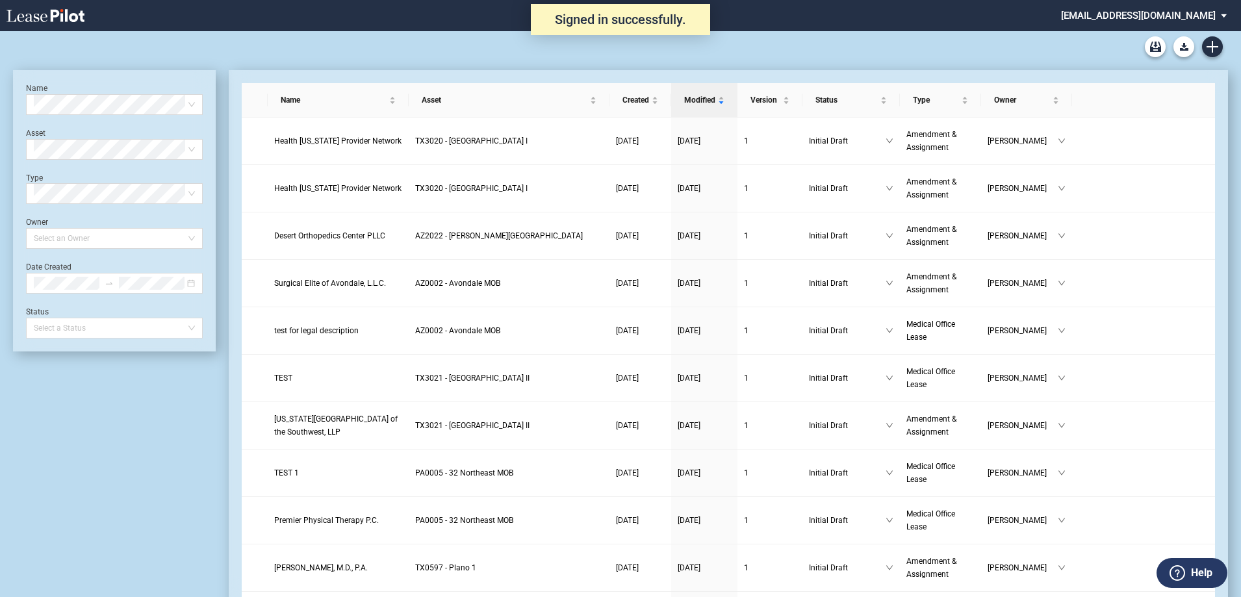 Image resolution: width=1241 pixels, height=597 pixels. Describe the element at coordinates (621, 19) in the screenshot. I see `div: Signed in successfully.` at that location.